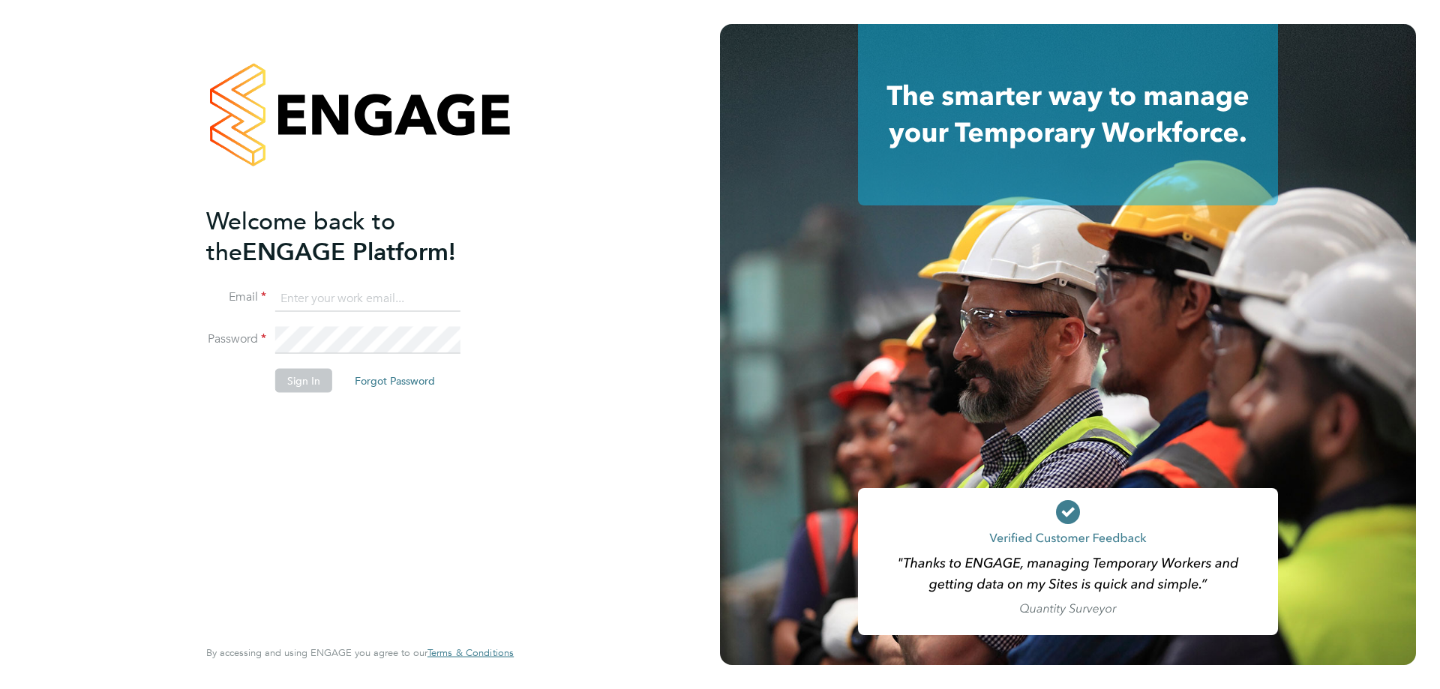 Image resolution: width=1440 pixels, height=689 pixels. Describe the element at coordinates (394, 381) in the screenshot. I see `button: Forgot Password` at that location.